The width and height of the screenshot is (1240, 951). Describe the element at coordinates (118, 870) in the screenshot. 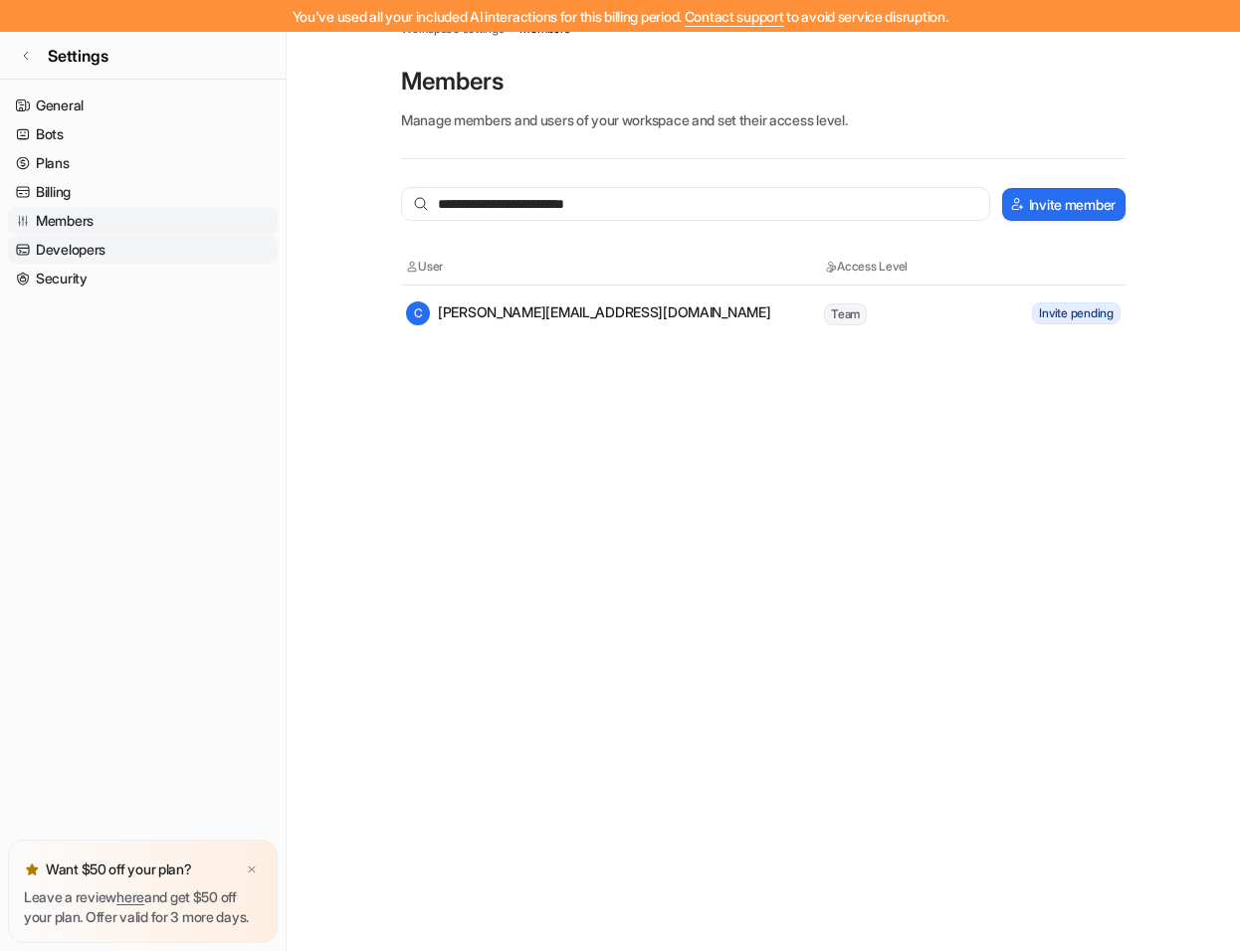

I see `p: Want $50 off your plan?` at that location.